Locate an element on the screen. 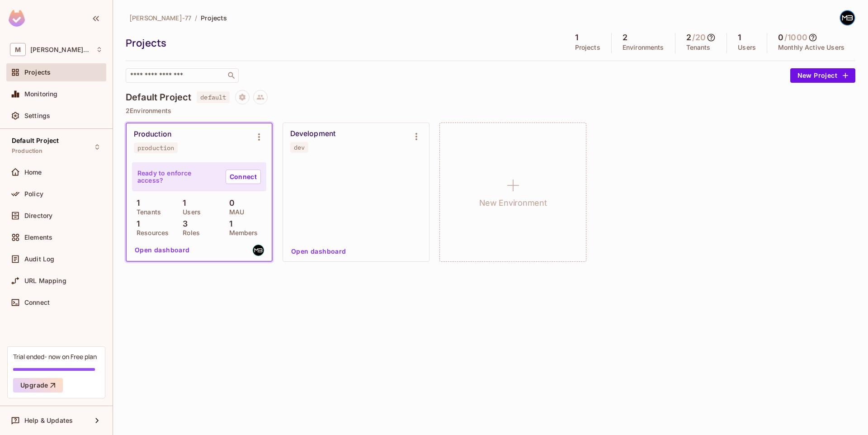  h5: / 1000 is located at coordinates (796, 38).